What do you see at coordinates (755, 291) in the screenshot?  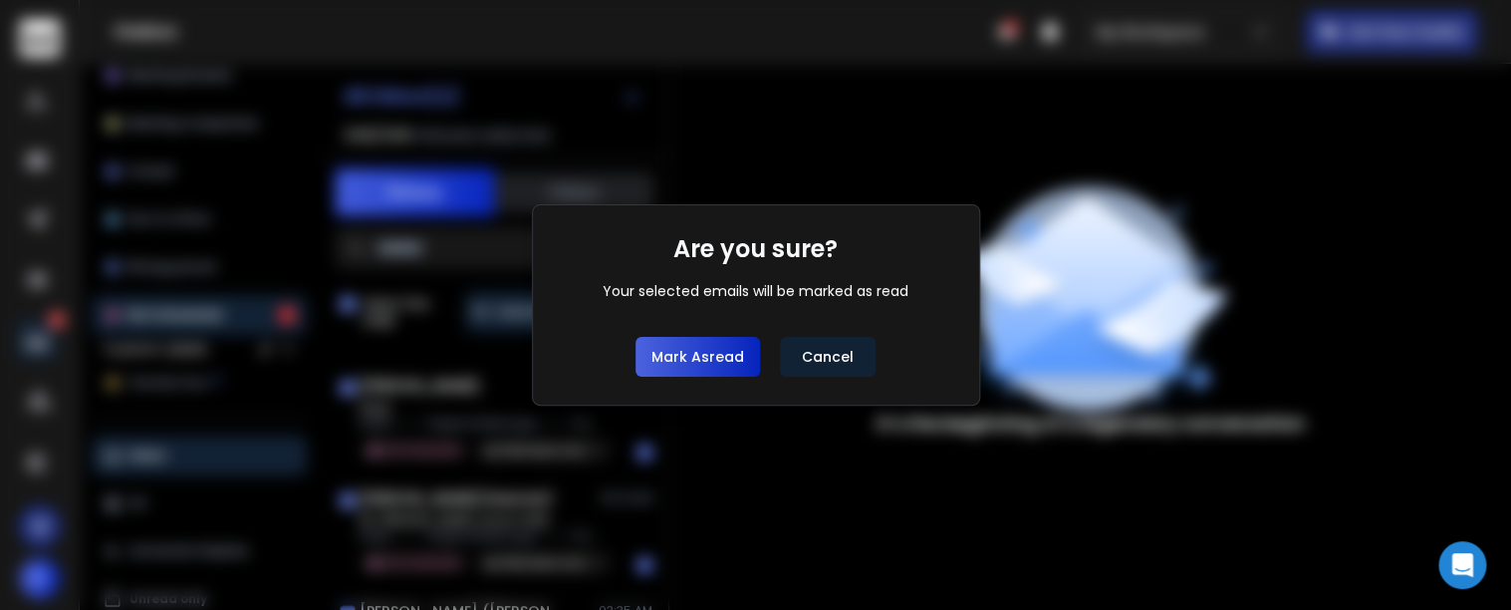 I see `div: Your selected emails will be marked as read` at bounding box center [755, 291].